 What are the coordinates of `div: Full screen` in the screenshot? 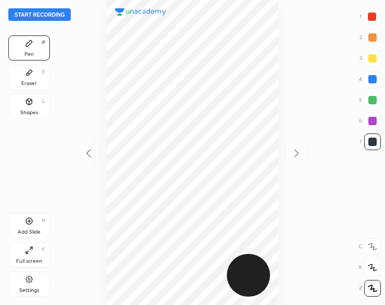 It's located at (29, 261).